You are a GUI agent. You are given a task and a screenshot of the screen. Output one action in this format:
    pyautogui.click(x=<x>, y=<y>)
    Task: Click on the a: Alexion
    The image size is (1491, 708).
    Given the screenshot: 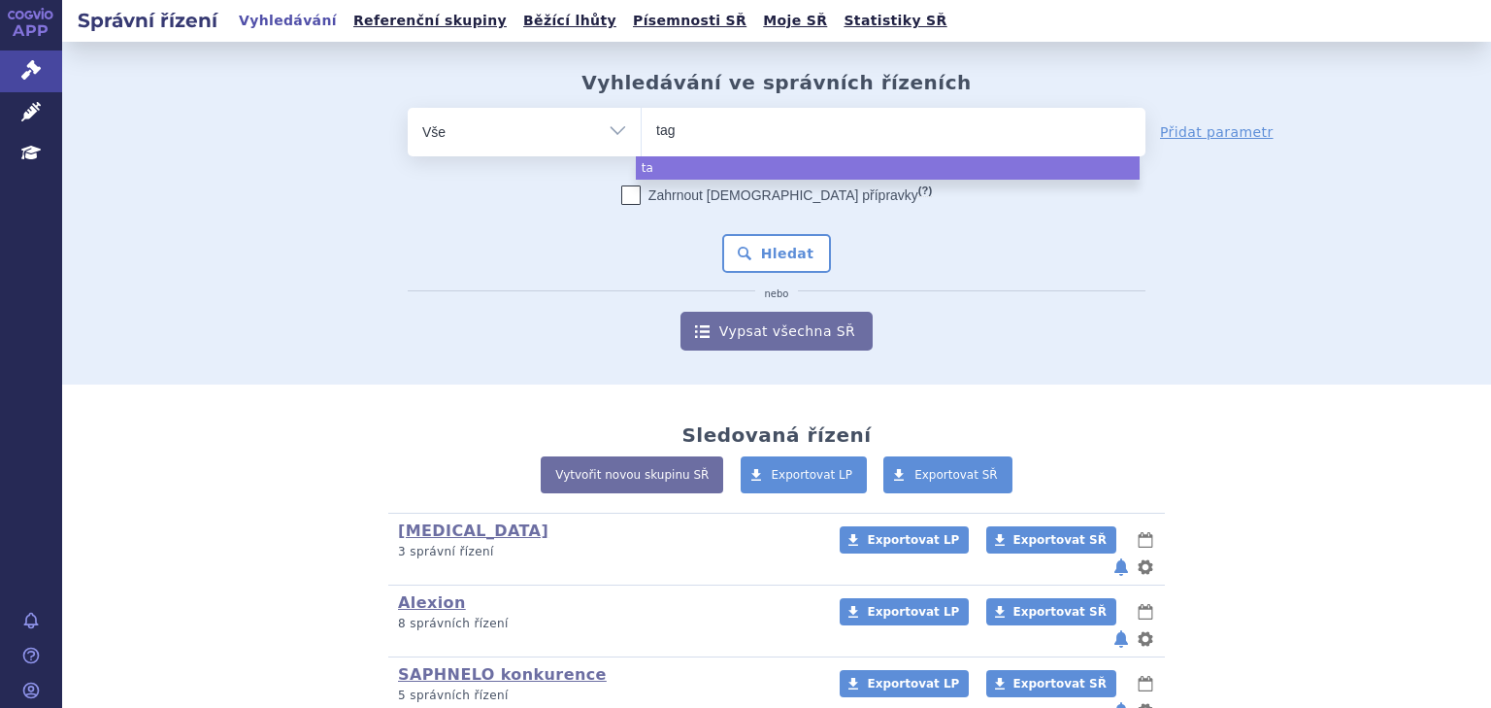 What is the action you would take?
    pyautogui.click(x=432, y=602)
    